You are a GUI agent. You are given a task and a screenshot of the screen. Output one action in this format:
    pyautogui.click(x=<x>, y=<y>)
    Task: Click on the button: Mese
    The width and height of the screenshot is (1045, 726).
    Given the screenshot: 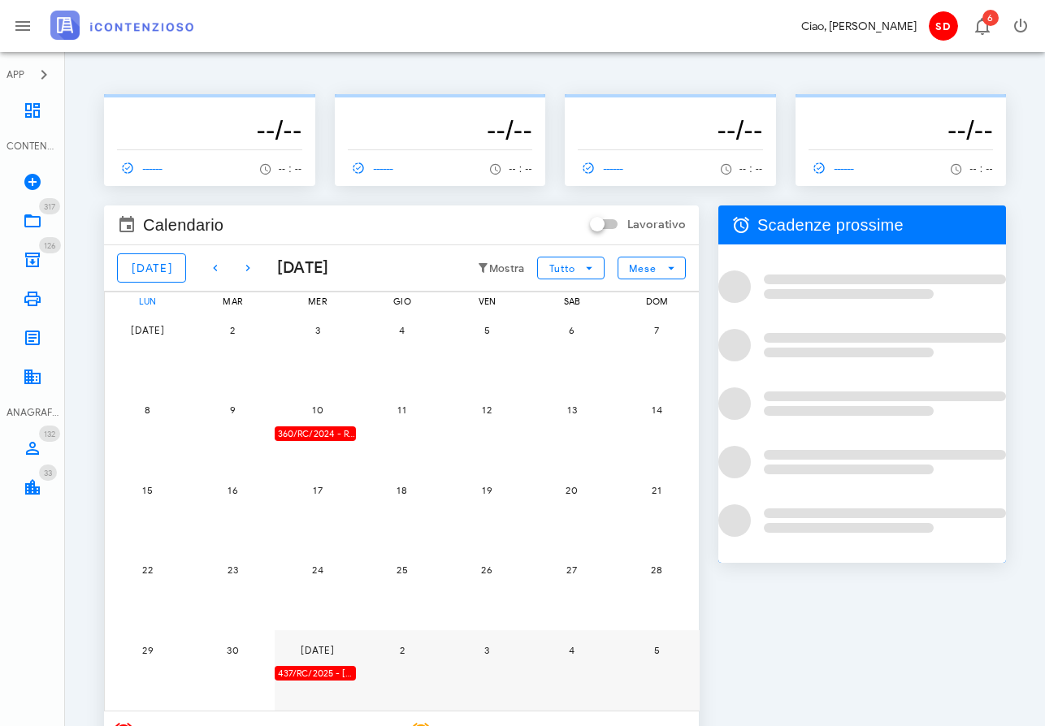 What is the action you would take?
    pyautogui.click(x=652, y=268)
    